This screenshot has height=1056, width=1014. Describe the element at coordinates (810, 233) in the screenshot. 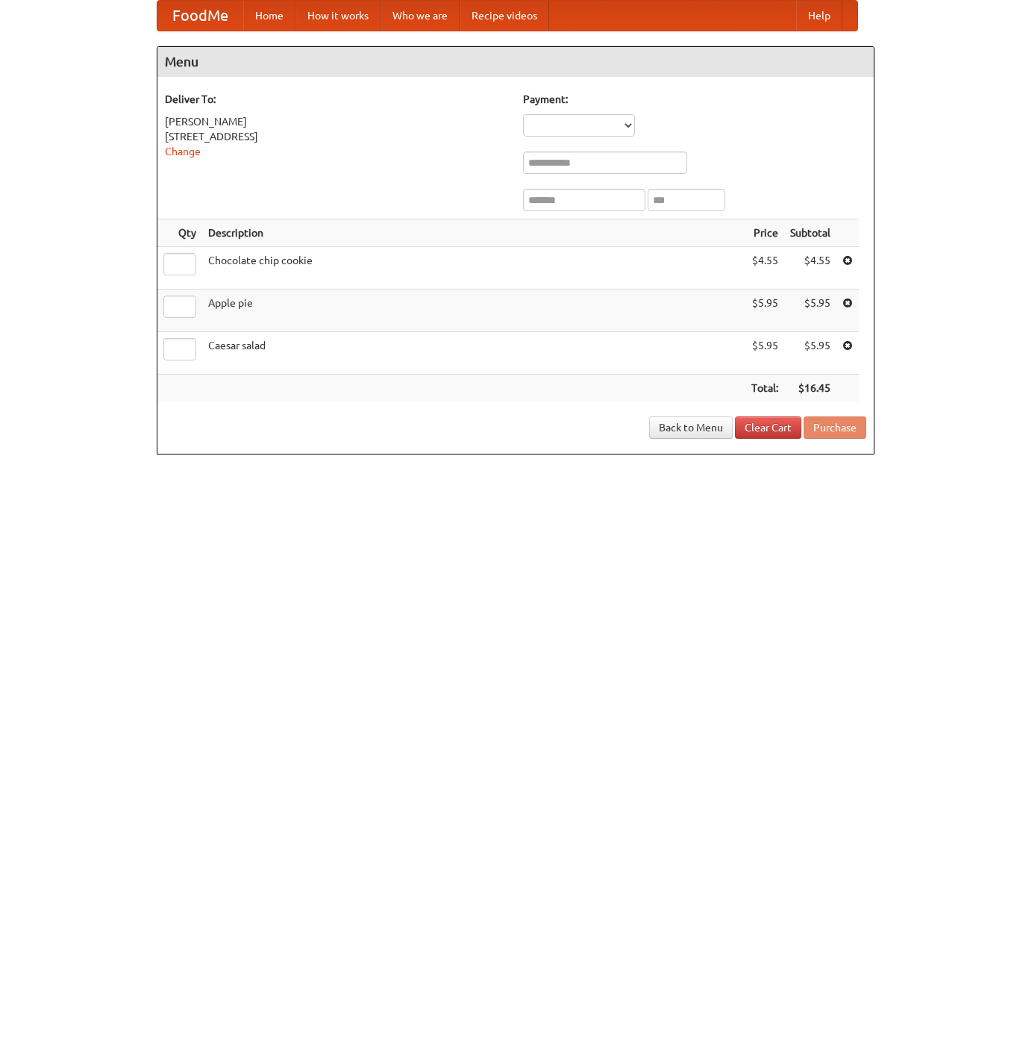

I see `th: Subtotal` at that location.